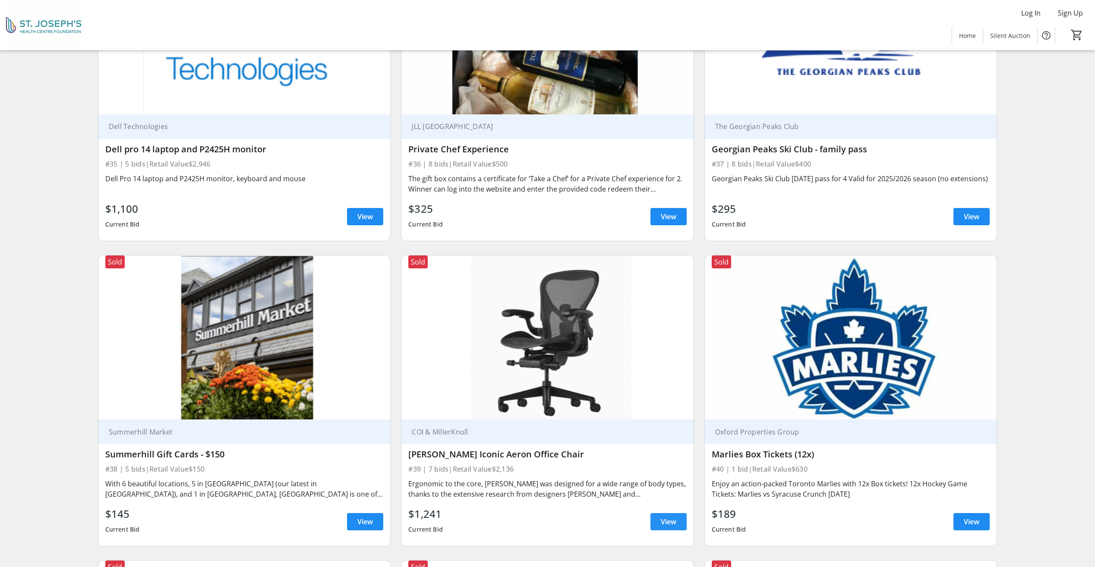 Image resolution: width=1095 pixels, height=567 pixels. What do you see at coordinates (1077, 35) in the screenshot?
I see `button: Cart` at bounding box center [1077, 35].